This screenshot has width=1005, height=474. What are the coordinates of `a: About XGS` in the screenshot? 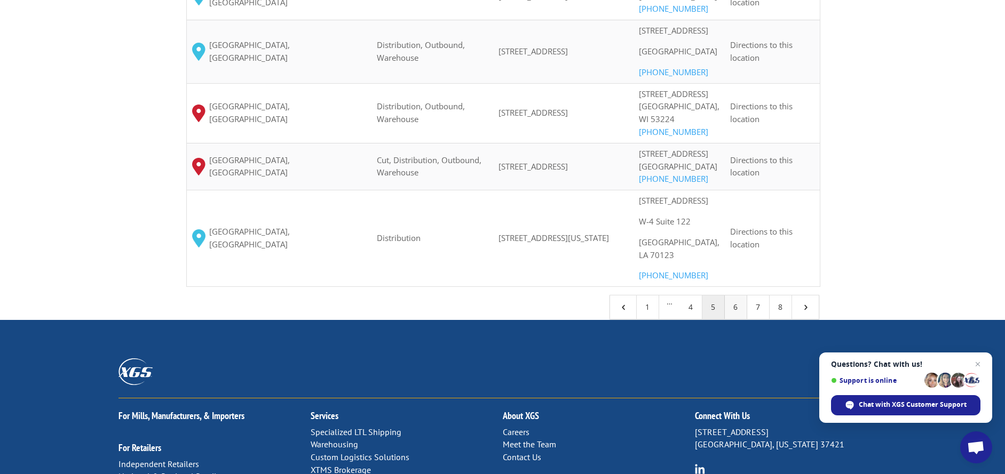 It's located at (521, 416).